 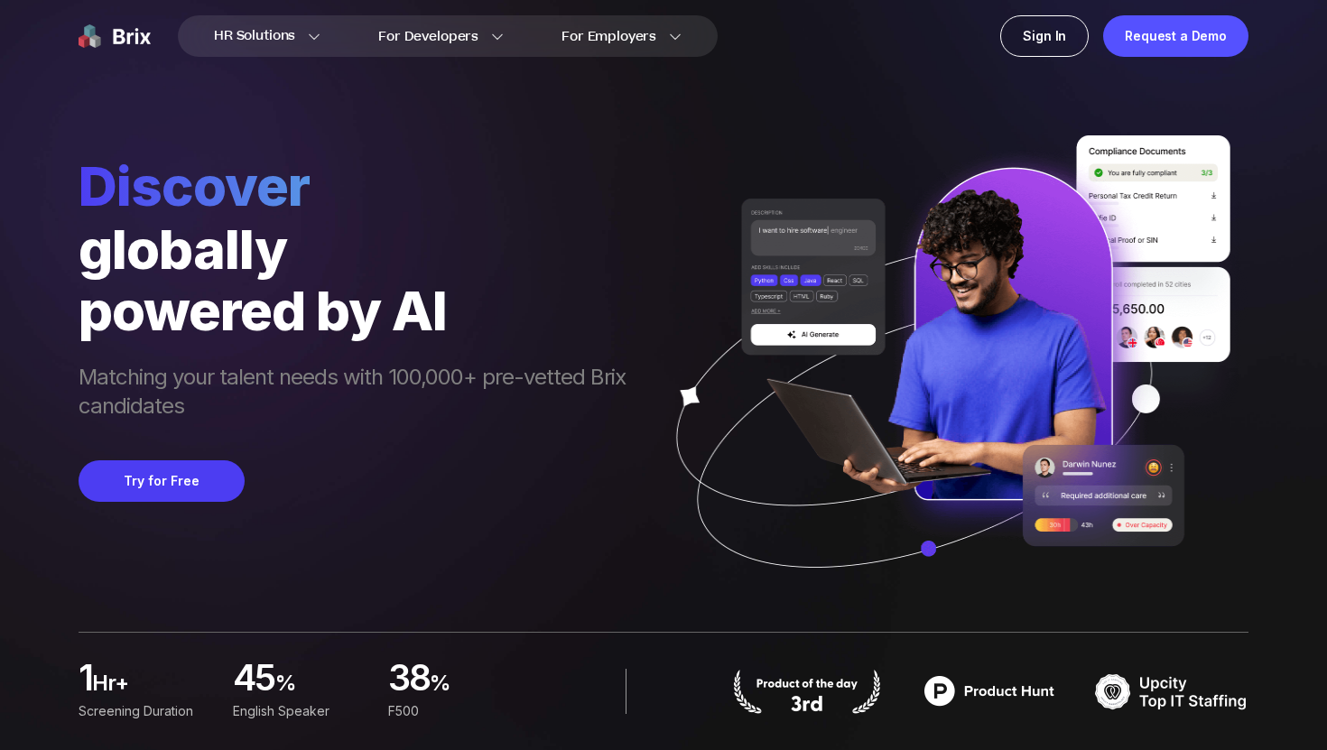 What do you see at coordinates (361, 310) in the screenshot?
I see `div: powered by AI` at bounding box center [361, 310].